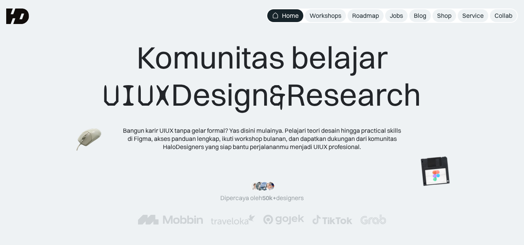  Describe the element at coordinates (444, 16) in the screenshot. I see `div: Shop` at that location.